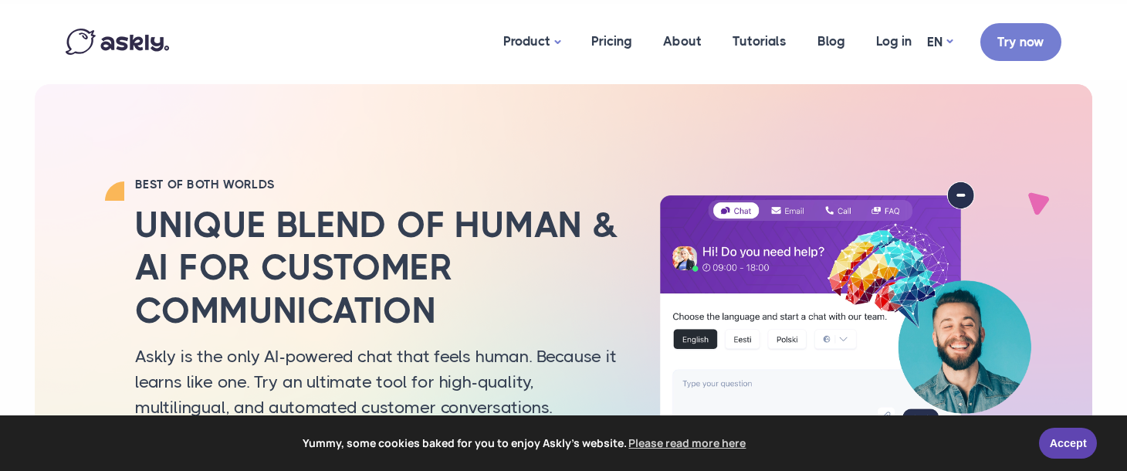 The height and width of the screenshot is (471, 1127). I want to click on a: Tutorials, so click(759, 41).